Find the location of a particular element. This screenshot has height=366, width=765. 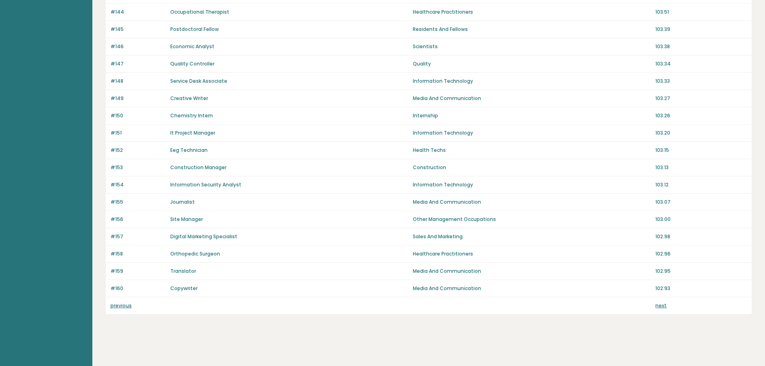

p: Health Techs is located at coordinates (532, 150).